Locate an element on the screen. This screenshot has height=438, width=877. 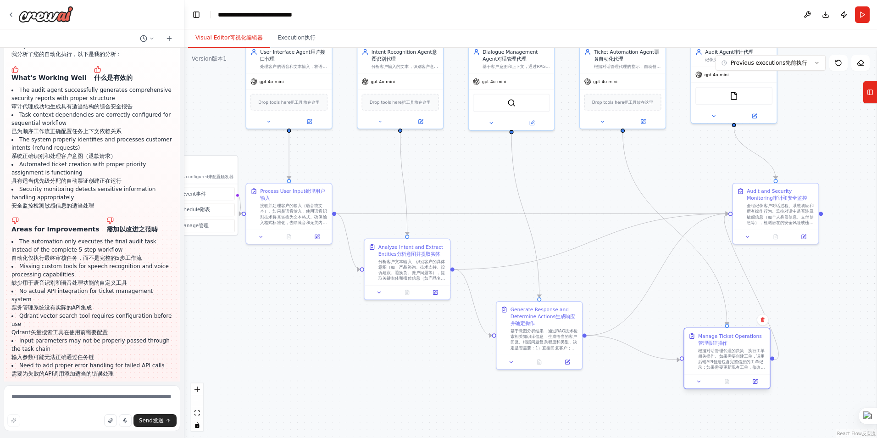
div: Intent Recognition Agent意图识别代理分析客户输入的文本，识别客户意图（如咨询、投诉、退款、技术支持等），提取关键信息和槽位值，为后续处理提供结构化的意图分析结果。gpt-... is located at coordinates (400, 86).